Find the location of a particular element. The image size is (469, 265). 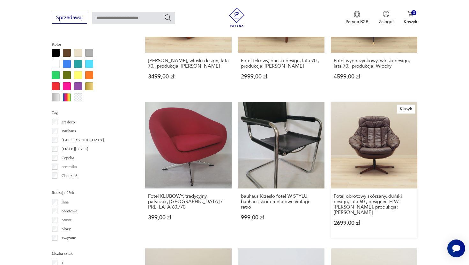

p: Koszyk is located at coordinates (410, 22).